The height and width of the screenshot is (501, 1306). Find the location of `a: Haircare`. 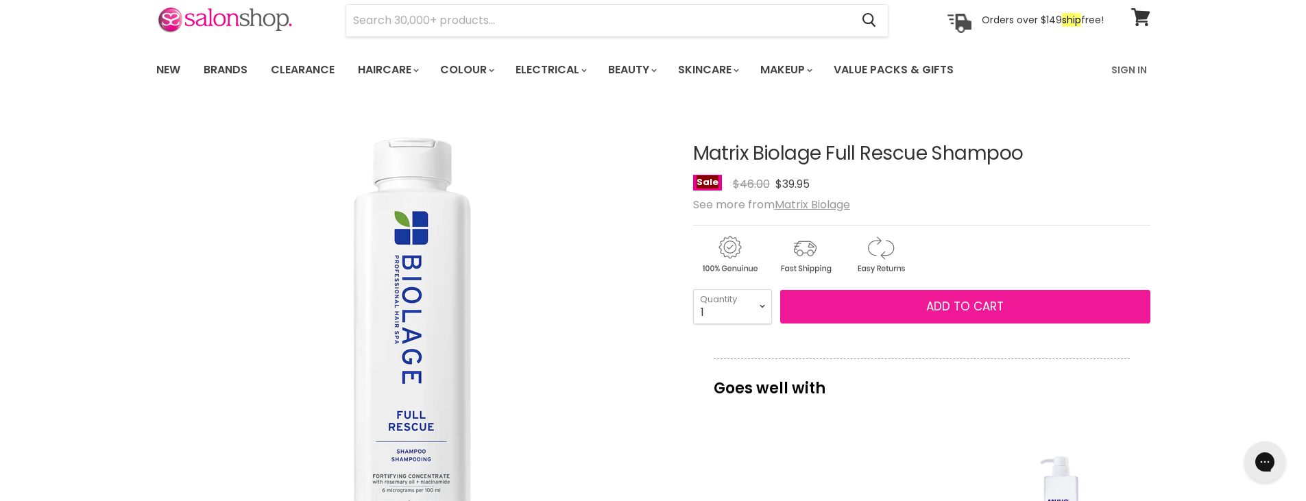

a: Haircare is located at coordinates (387, 70).